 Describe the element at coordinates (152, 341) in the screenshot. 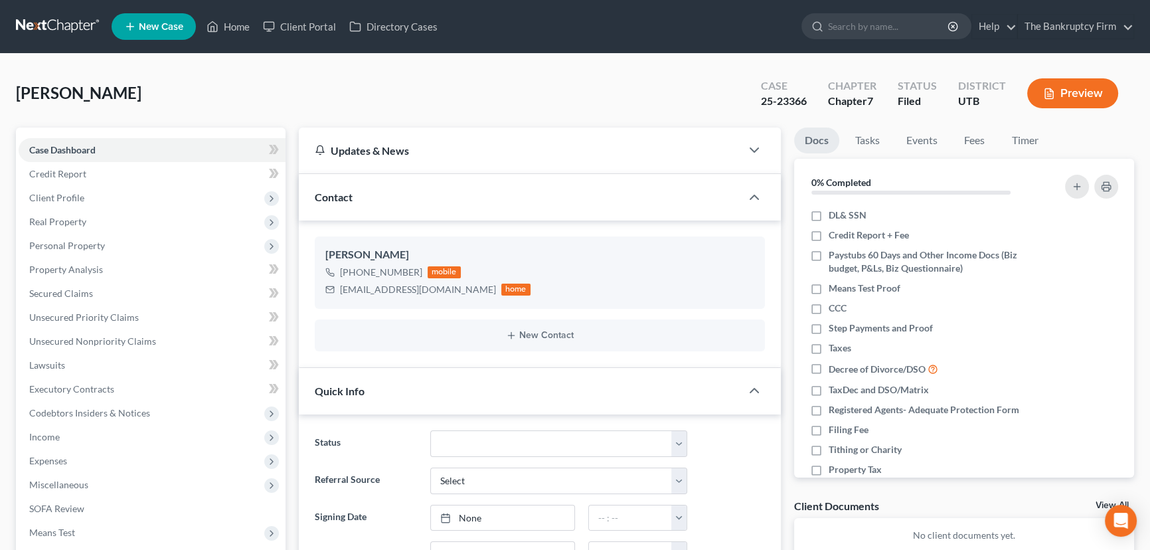

I see `a: Unsecured Nonpriority Claims` at that location.